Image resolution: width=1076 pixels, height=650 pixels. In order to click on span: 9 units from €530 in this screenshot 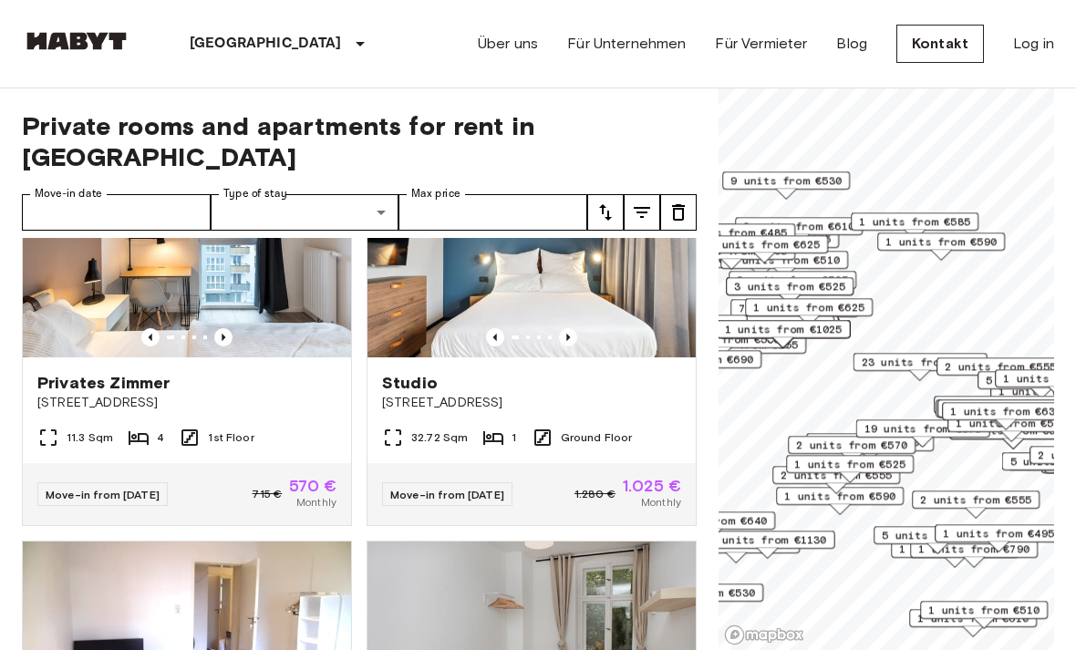, I will do `click(786, 180)`.